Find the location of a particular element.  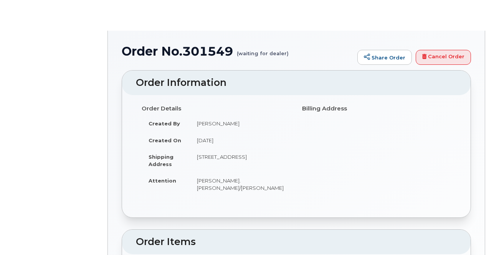

h4: Order Details is located at coordinates (216, 109).